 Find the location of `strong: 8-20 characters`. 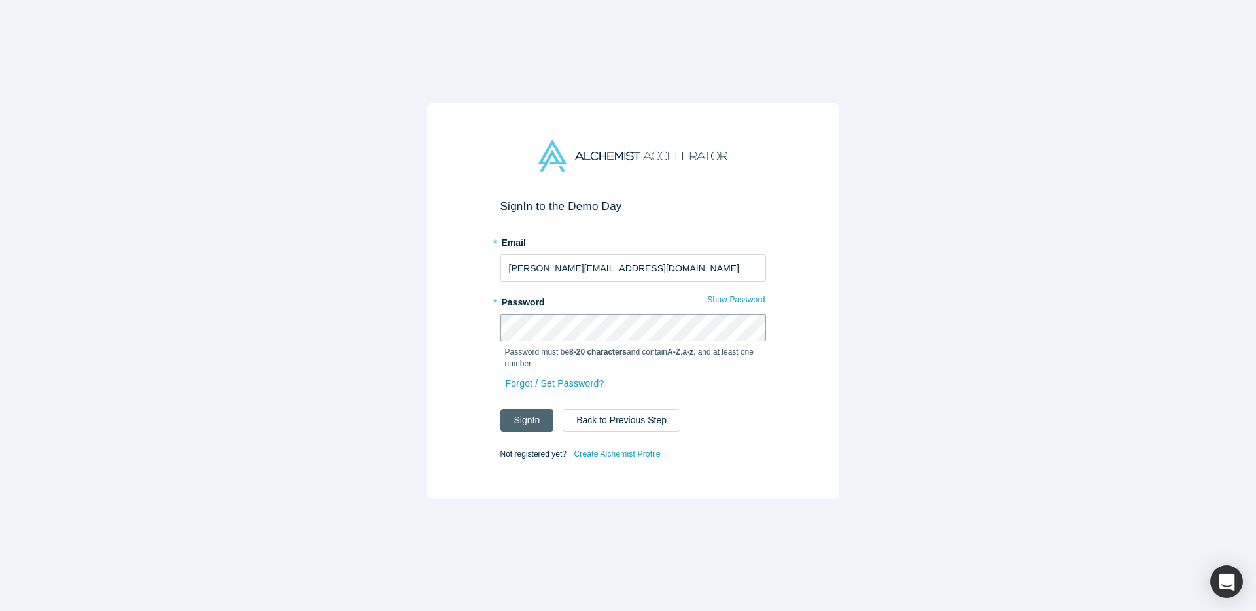

strong: 8-20 characters is located at coordinates (598, 352).